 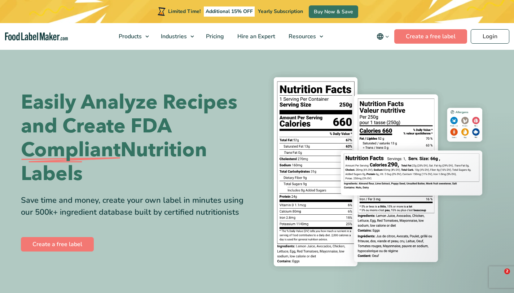 What do you see at coordinates (304, 36) in the screenshot?
I see `a: Resources` at bounding box center [304, 36].